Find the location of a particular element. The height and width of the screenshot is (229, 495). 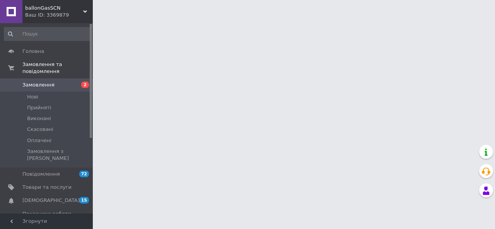

span: Оплачені is located at coordinates (39, 141).